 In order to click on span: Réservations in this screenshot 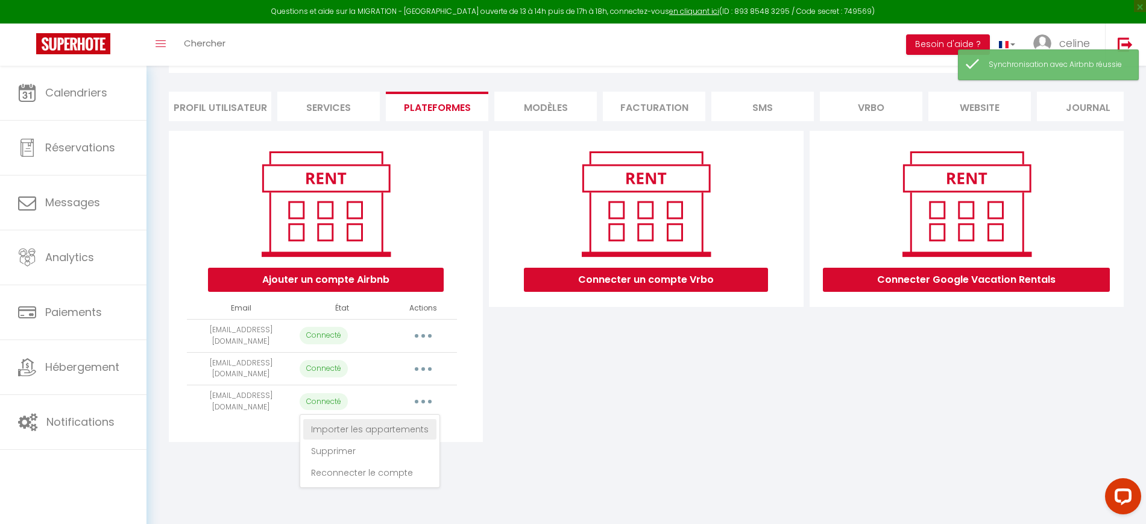, I will do `click(80, 147)`.